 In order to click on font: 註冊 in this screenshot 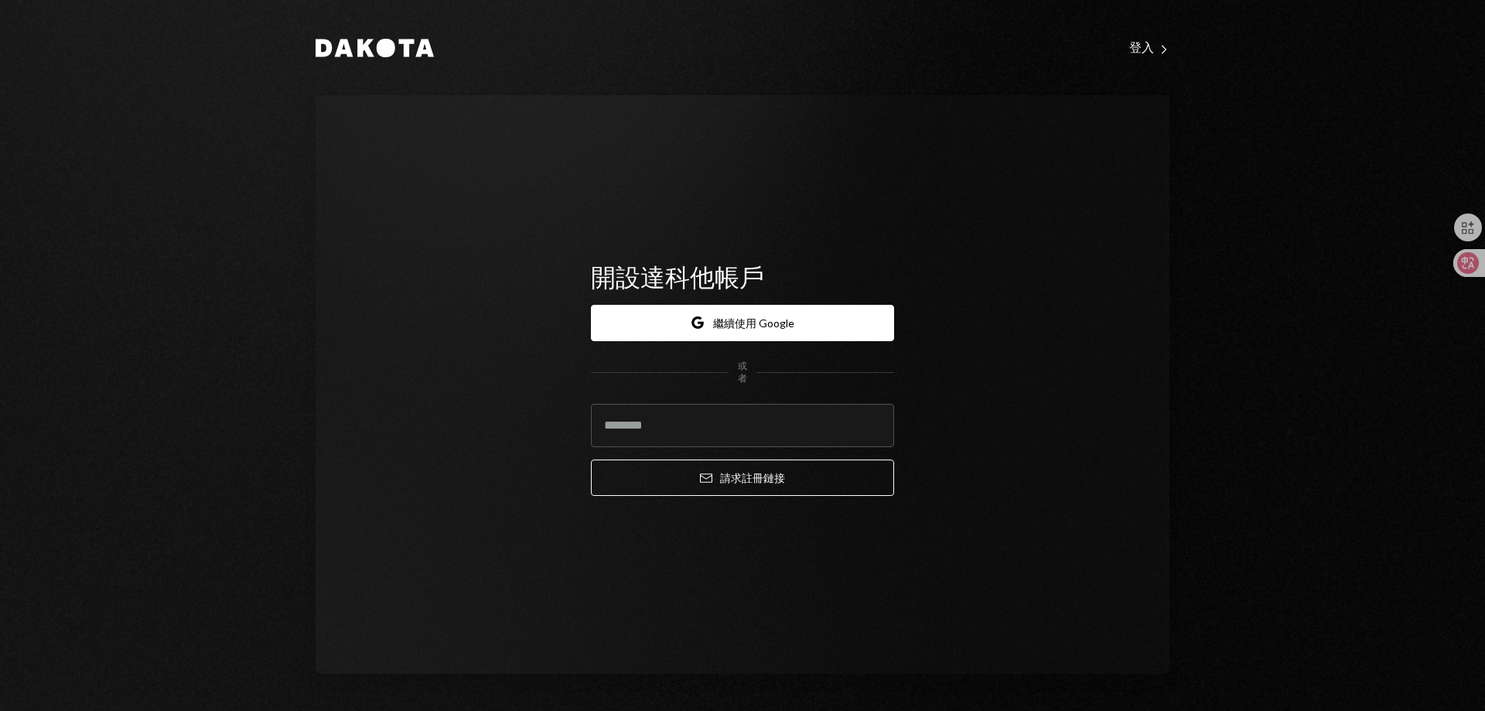, I will do `click(753, 477)`.